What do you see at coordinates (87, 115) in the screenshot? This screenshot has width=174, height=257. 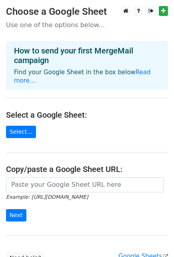 I see `h4: Select a Google Sheet:` at bounding box center [87, 115].